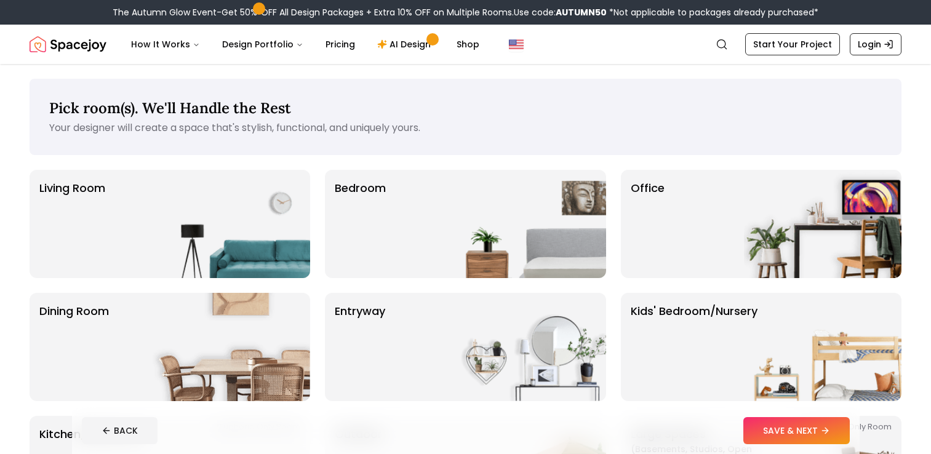 Image resolution: width=931 pixels, height=454 pixels. Describe the element at coordinates (516, 44) in the screenshot. I see `img: United States` at that location.